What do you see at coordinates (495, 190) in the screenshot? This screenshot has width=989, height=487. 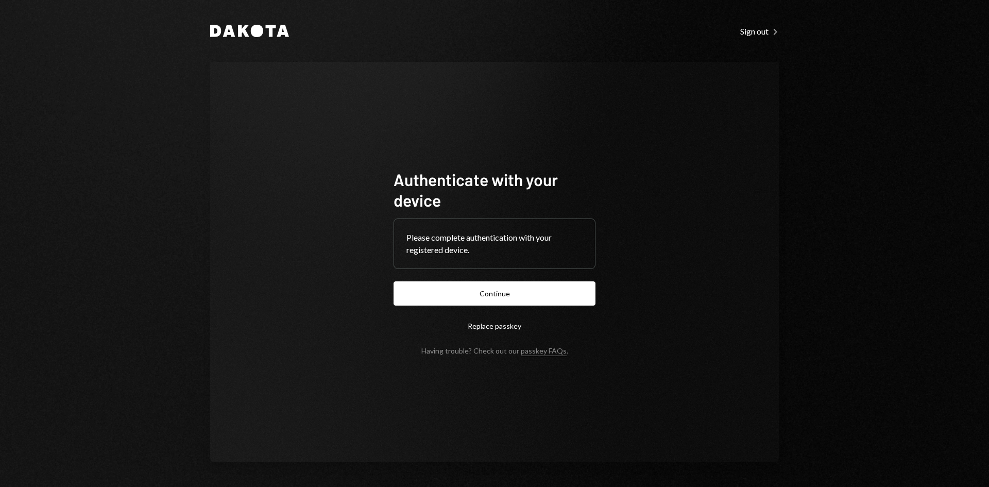 I see `h1: Authenticate with your device` at bounding box center [495, 190].